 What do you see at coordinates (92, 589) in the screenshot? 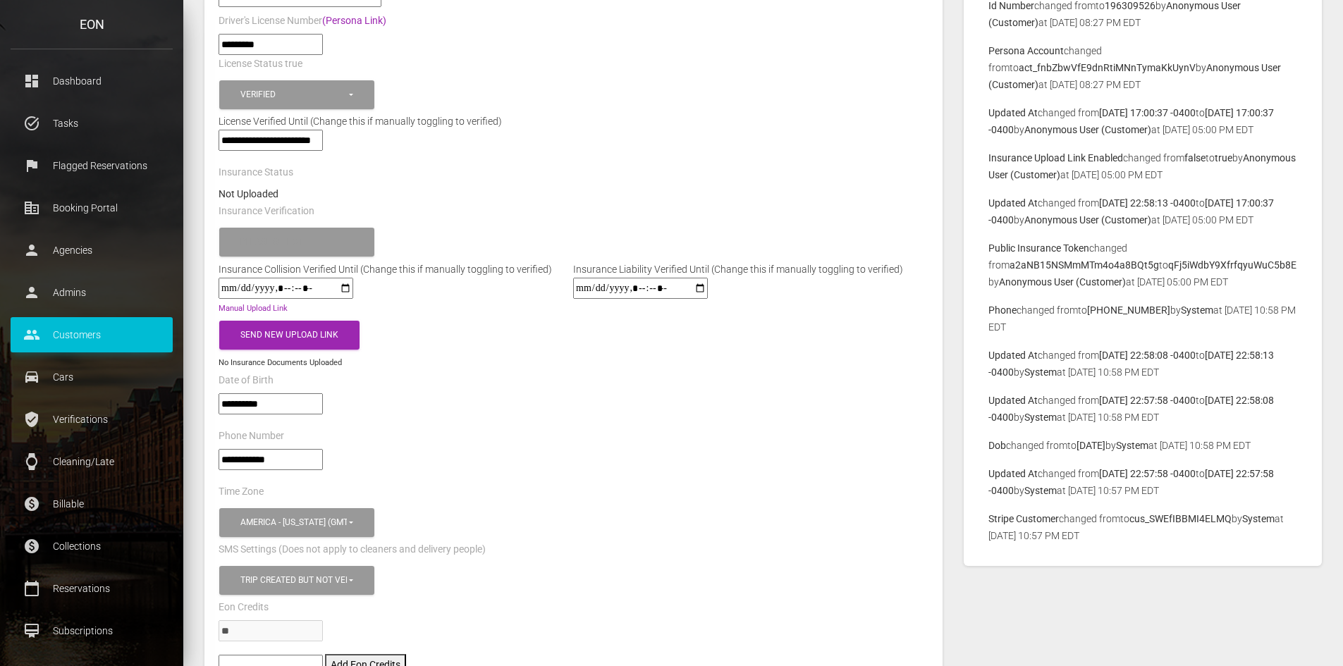
I see `a: calendar_today Reservations` at bounding box center [92, 589].